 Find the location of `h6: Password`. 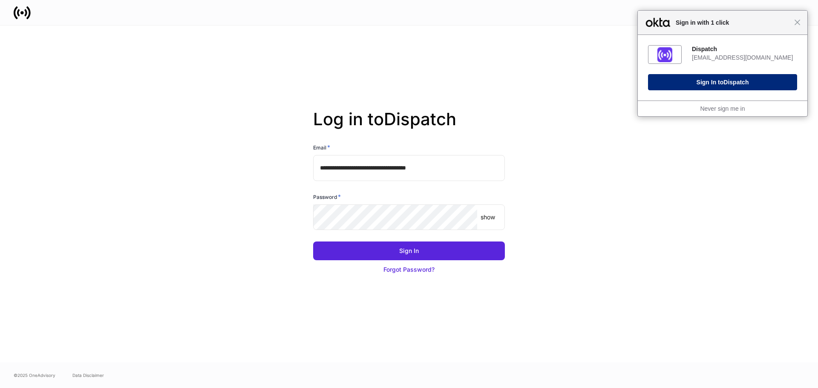

h6: Password is located at coordinates (327, 197).